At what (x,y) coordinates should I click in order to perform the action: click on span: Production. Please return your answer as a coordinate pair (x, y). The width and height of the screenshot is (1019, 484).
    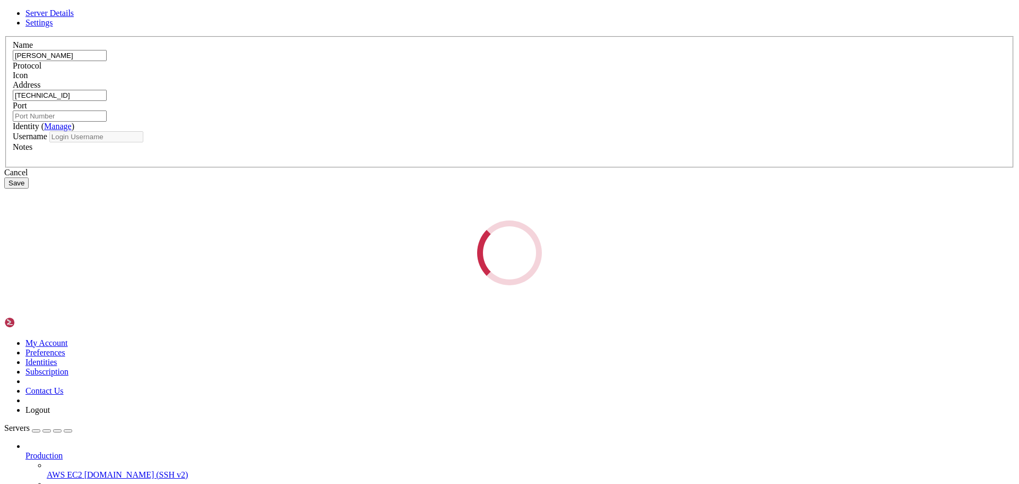
    Looking at the image, I should click on (44, 455).